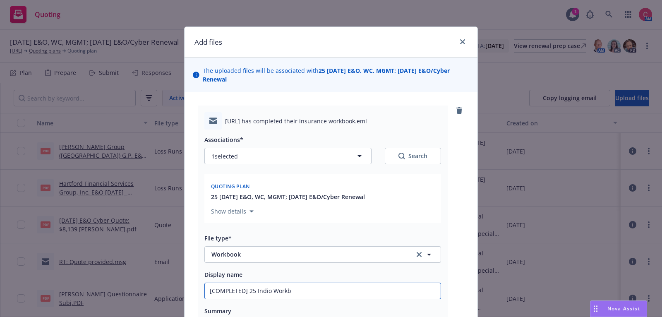 The width and height of the screenshot is (662, 317). What do you see at coordinates (232, 211) in the screenshot?
I see `button: Show details` at bounding box center [232, 211].